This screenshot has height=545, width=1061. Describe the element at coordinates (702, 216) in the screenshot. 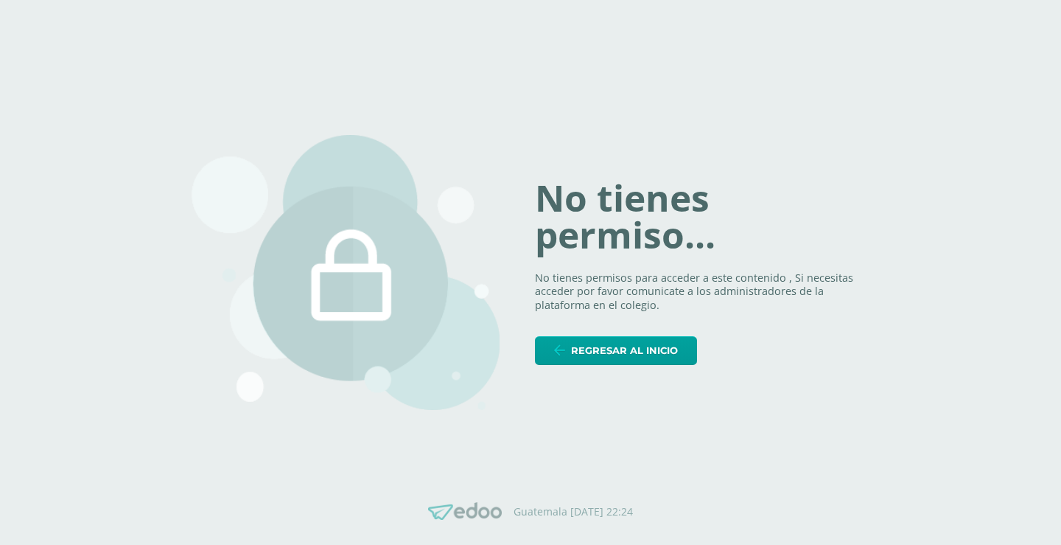

I see `h1: No tienes permiso...` at that location.